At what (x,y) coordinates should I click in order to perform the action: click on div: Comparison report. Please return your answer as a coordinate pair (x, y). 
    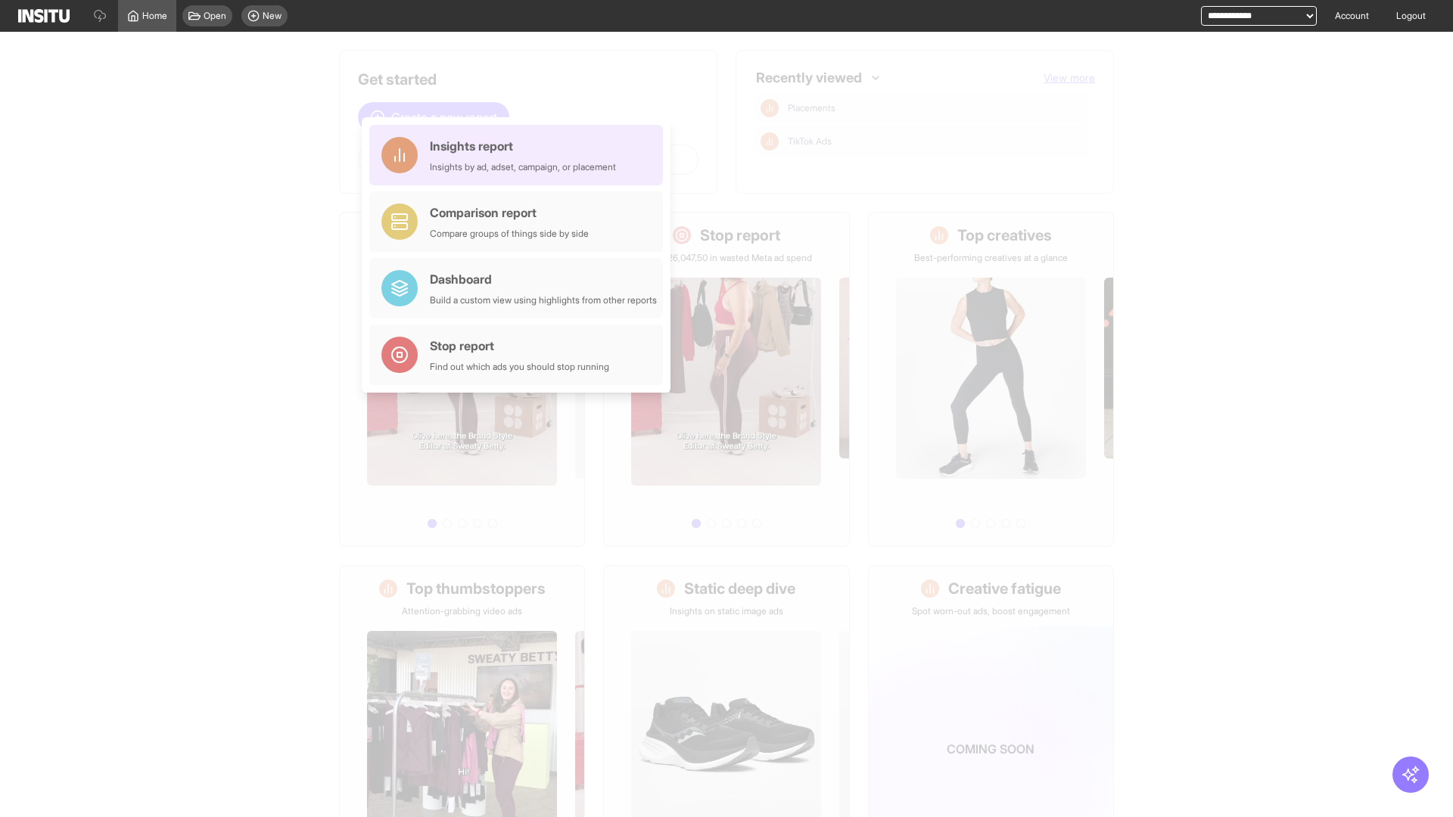
    Looking at the image, I should click on (509, 213).